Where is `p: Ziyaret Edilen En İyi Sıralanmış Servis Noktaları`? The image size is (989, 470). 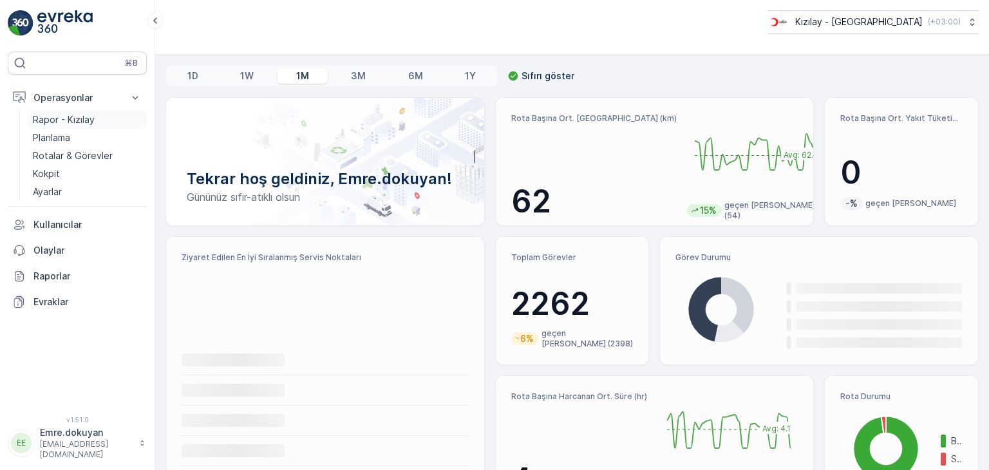
p: Ziyaret Edilen En İyi Sıralanmış Servis Noktaları is located at coordinates (325, 258).